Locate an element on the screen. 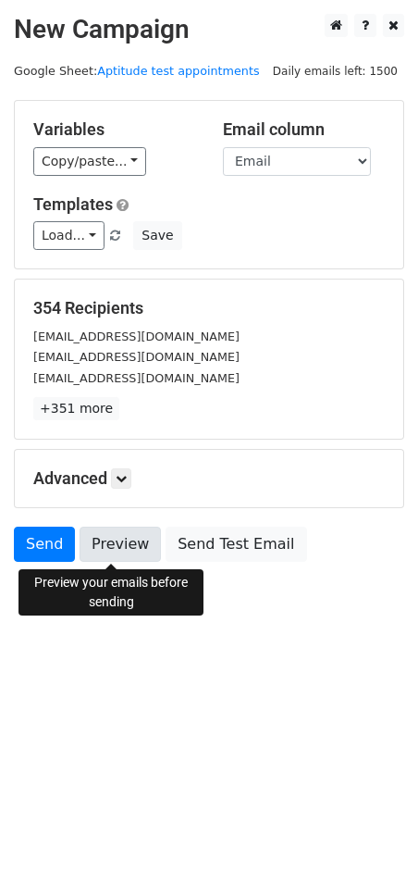  a: Aptitude test appointments is located at coordinates (178, 70).